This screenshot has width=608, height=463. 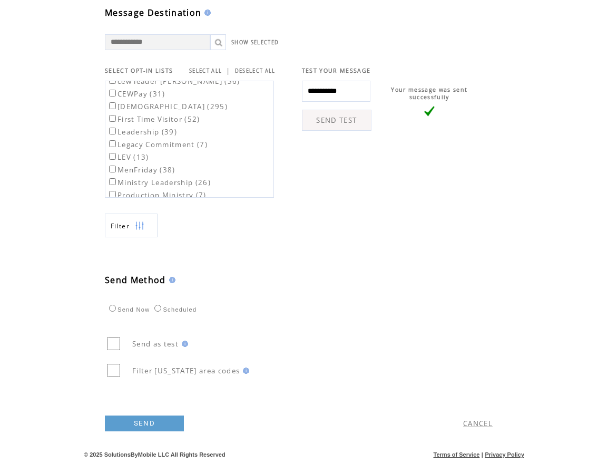 I want to click on input: Scheduled, so click(x=158, y=308).